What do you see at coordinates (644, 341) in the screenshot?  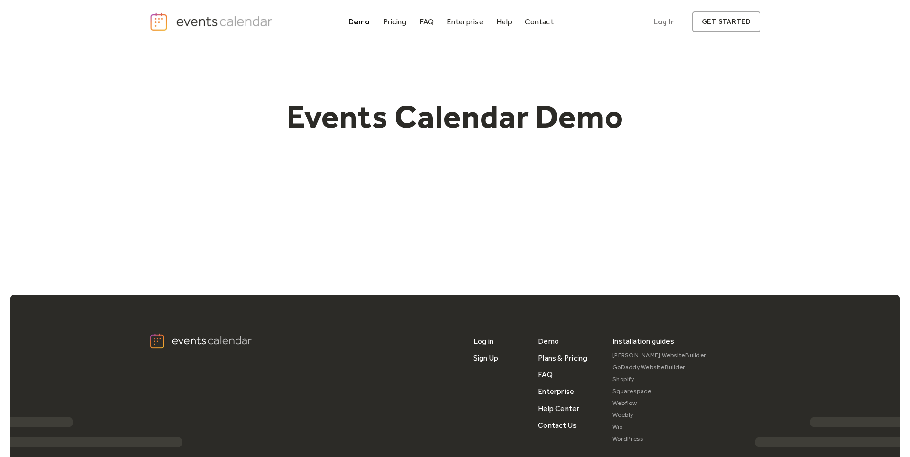 I see `div: Installation guides` at bounding box center [644, 341].